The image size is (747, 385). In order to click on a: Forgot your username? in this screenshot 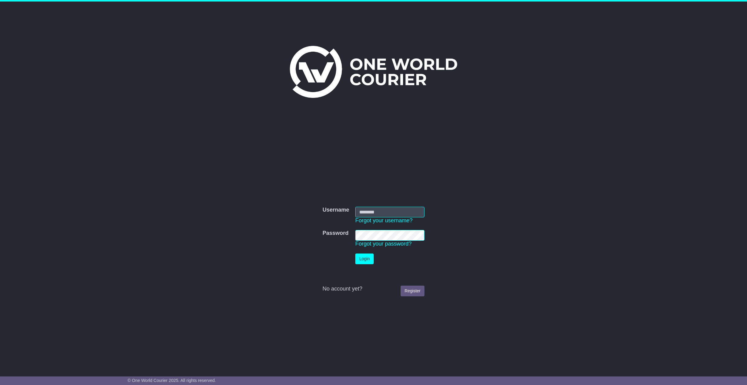, I will do `click(384, 221)`.